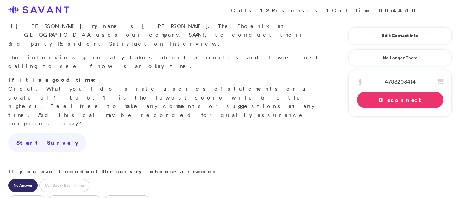  What do you see at coordinates (266, 10) in the screenshot?
I see `strong: 12` at bounding box center [266, 10].